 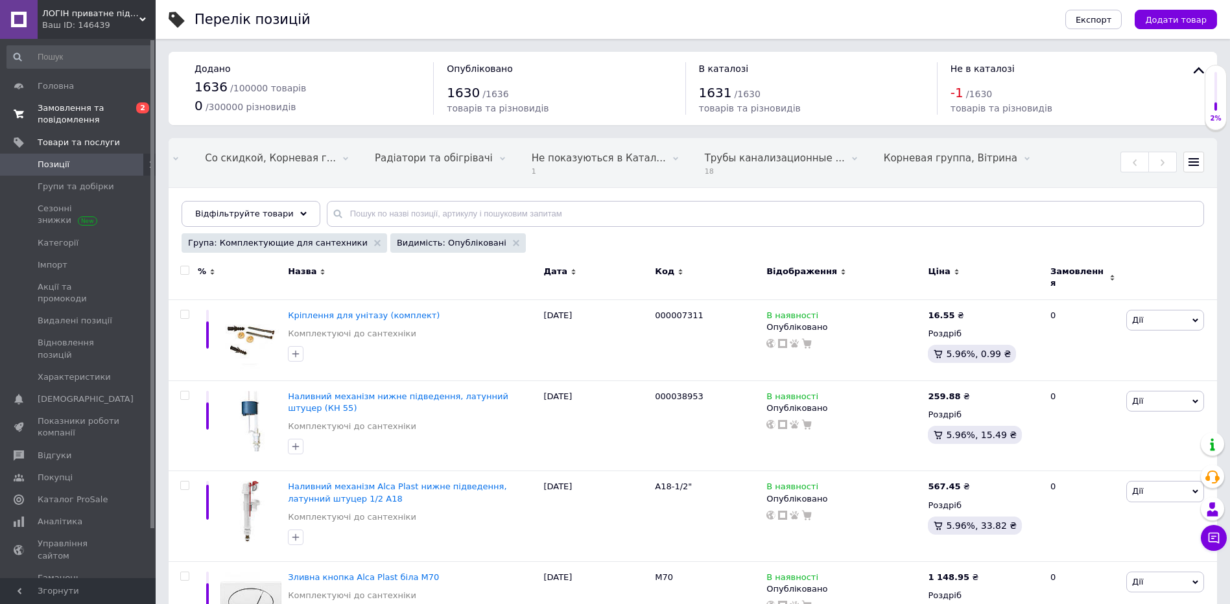 I want to click on b: 259.88, so click(x=944, y=396).